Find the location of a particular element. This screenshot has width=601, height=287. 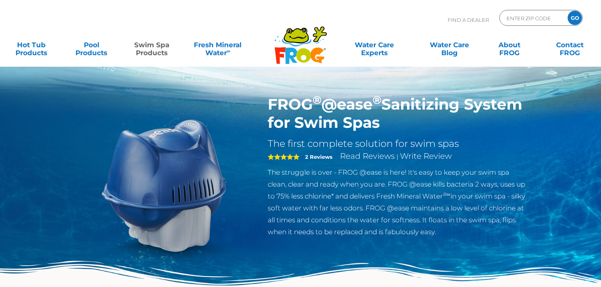

input: GO is located at coordinates (575, 18).